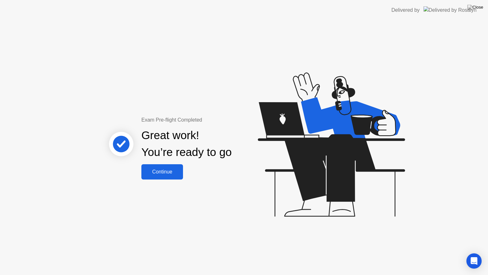  Describe the element at coordinates (475, 7) in the screenshot. I see `img: Close` at that location.